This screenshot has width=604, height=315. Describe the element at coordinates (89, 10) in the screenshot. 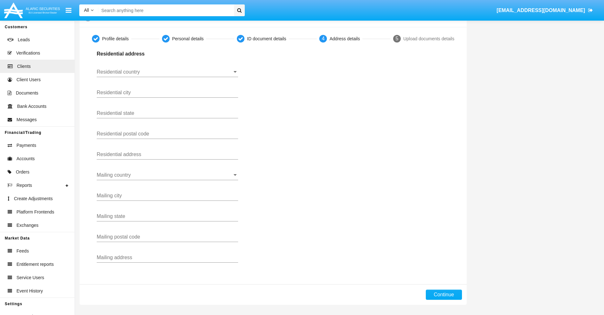

I see `a: All` at that location.